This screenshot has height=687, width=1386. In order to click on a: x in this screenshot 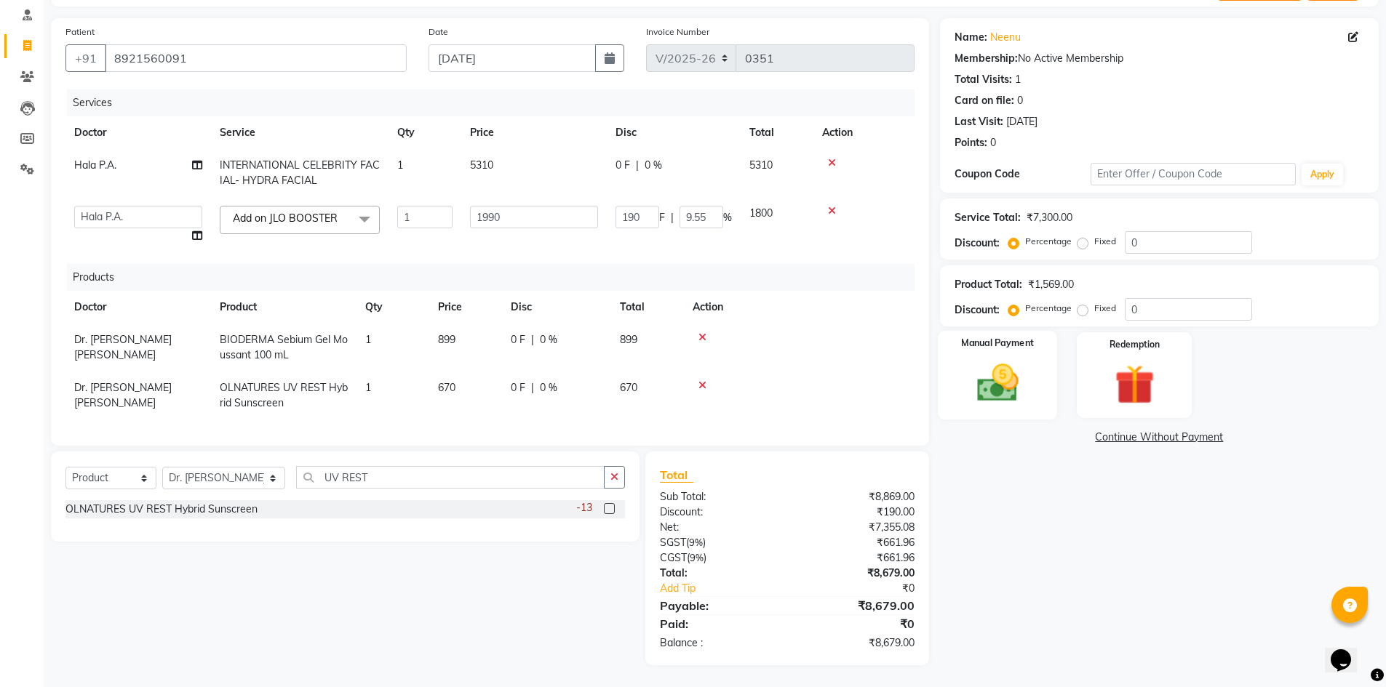, I will do `click(340, 218)`.